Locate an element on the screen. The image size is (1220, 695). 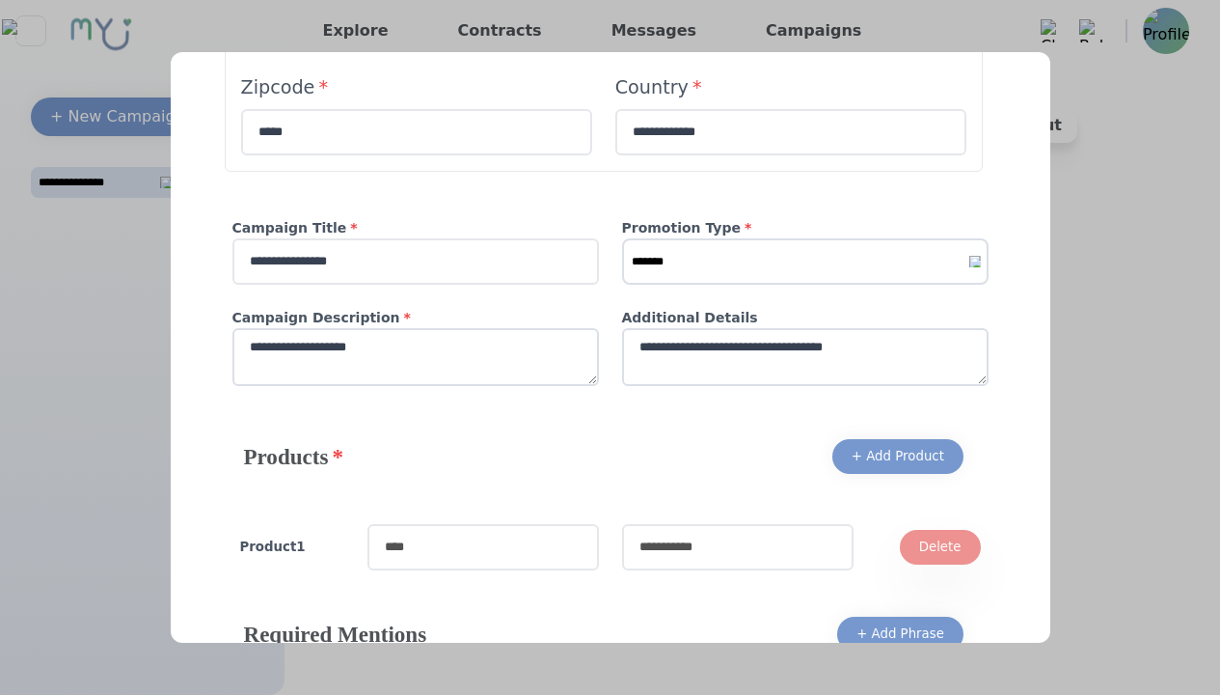
div: + Add Product is located at coordinates (898, 456).